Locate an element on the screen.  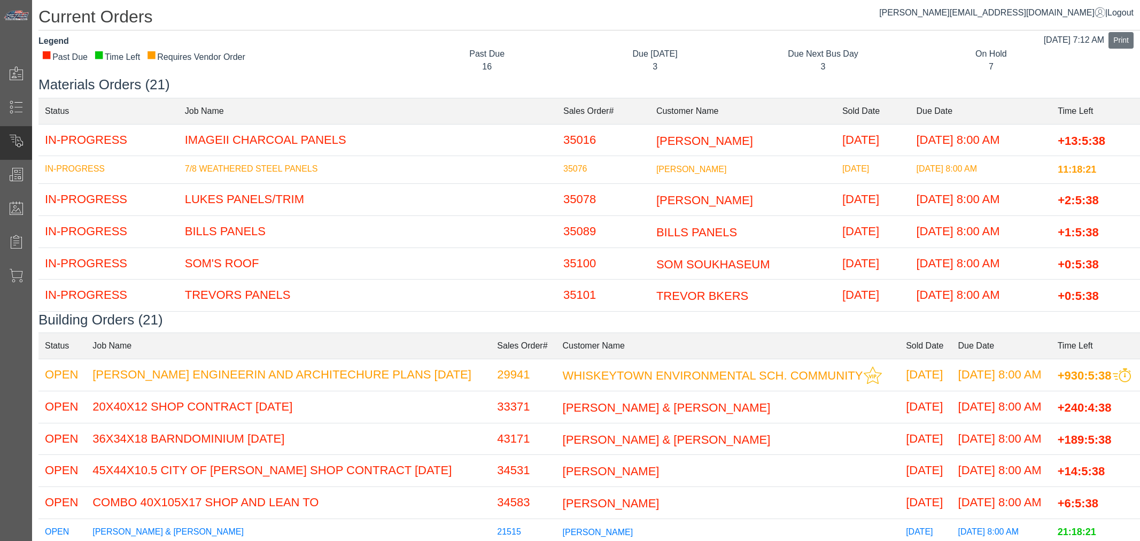
td: SOM'S ROOF is located at coordinates (368, 263).